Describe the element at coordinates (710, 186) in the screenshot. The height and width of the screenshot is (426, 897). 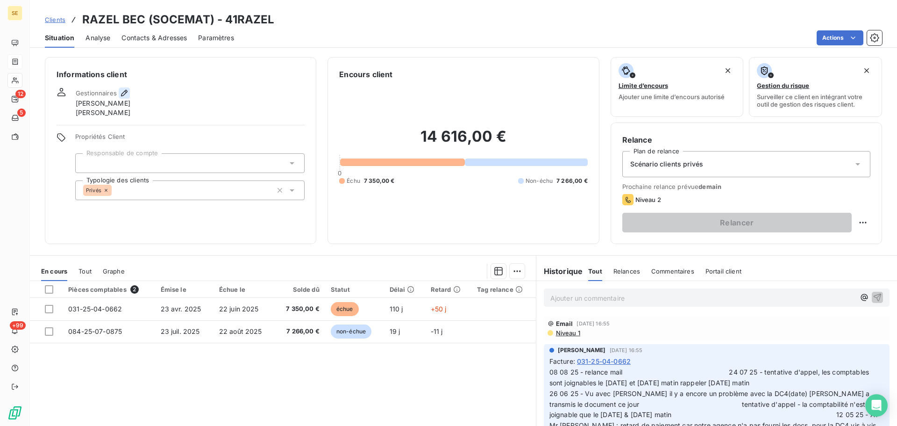
I see `span: demain` at that location.